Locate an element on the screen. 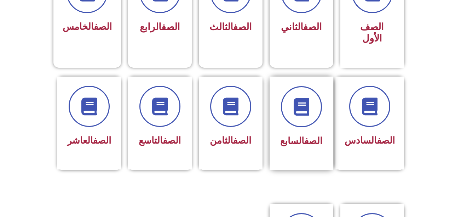  span: الثامن is located at coordinates (230, 140).